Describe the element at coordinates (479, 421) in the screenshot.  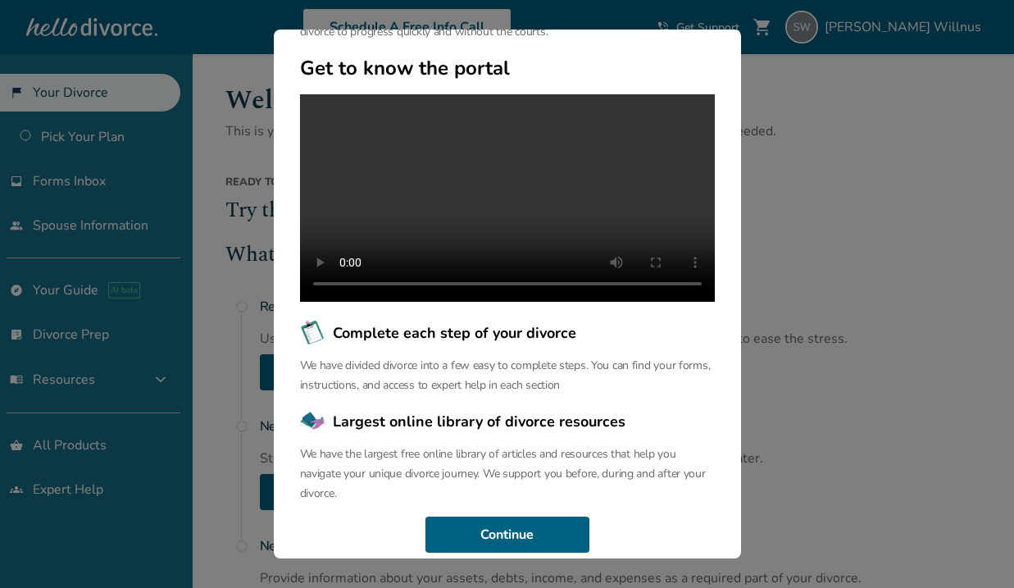
I see `span: Largest online library of divorce resources` at that location.